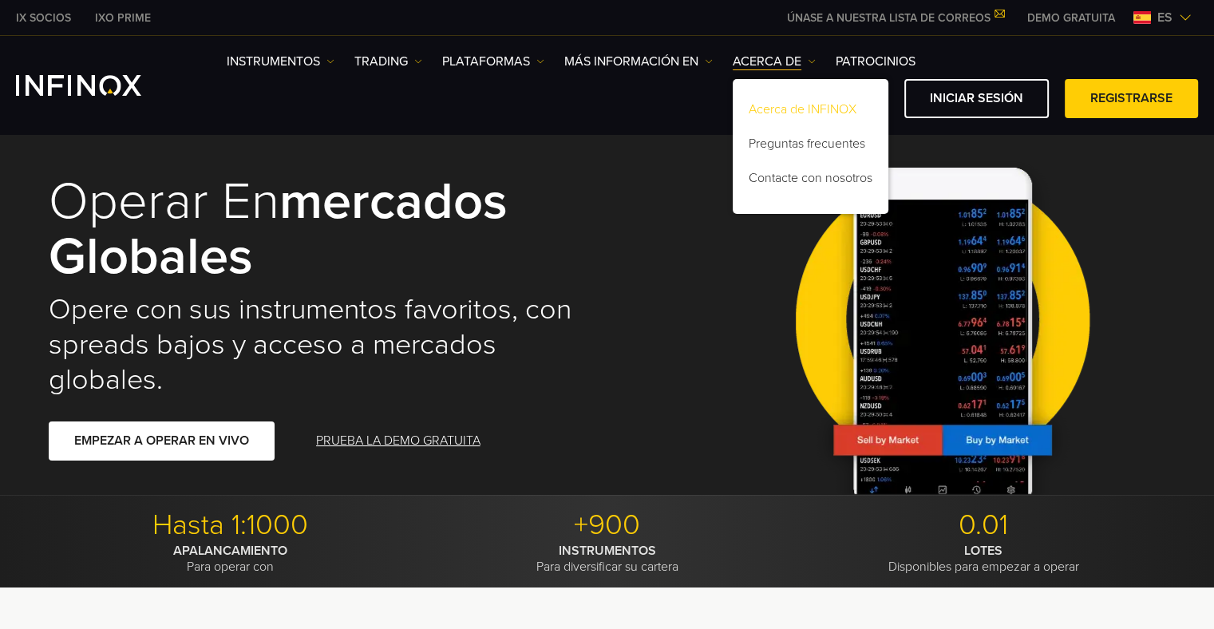 This screenshot has width=1214, height=629. Describe the element at coordinates (638, 61) in the screenshot. I see `a: Más información en` at that location.